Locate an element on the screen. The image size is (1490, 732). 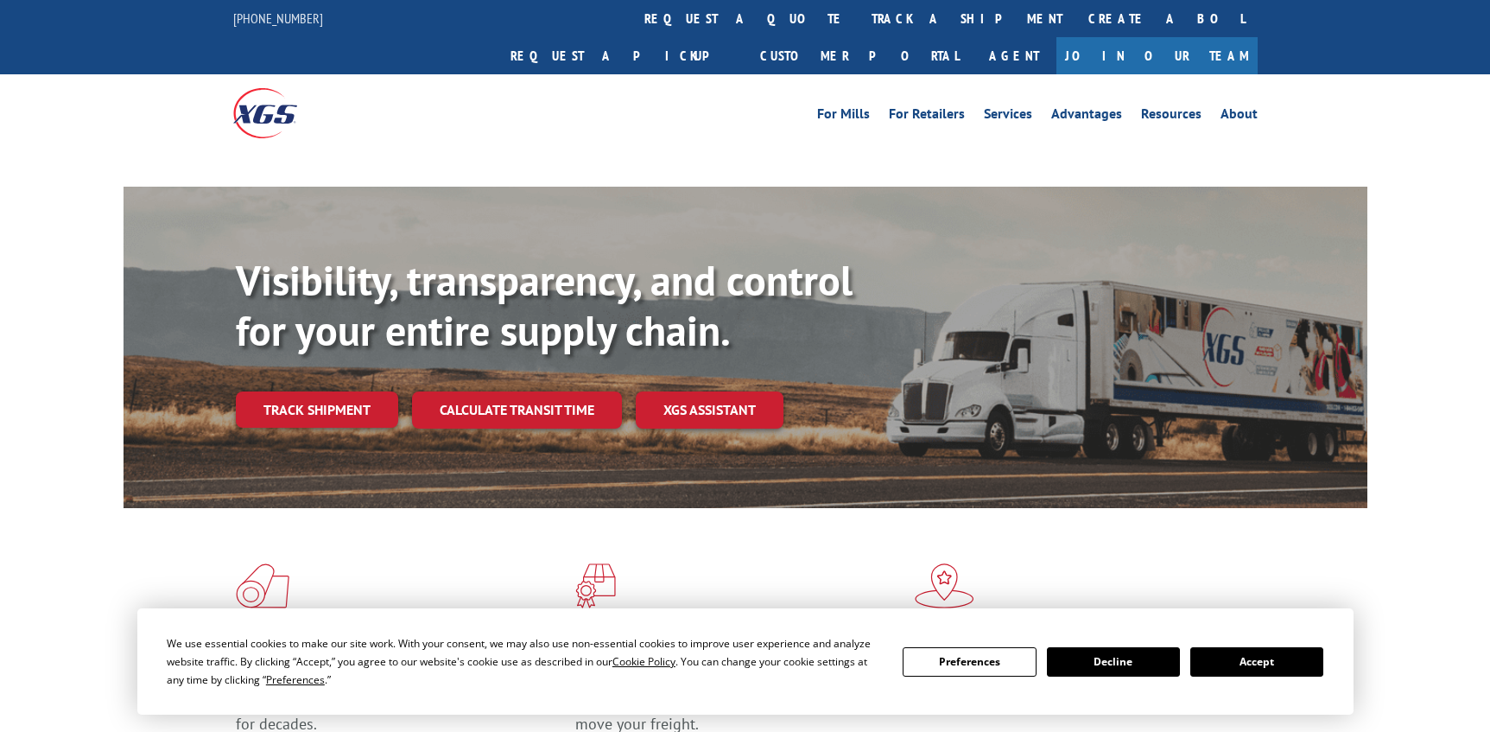
a: About is located at coordinates (1239, 117).